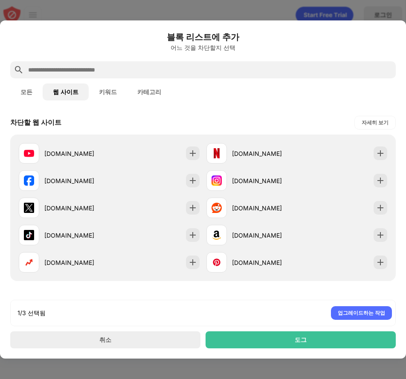  I want to click on h6: 블록 리스트에 추가, so click(203, 37).